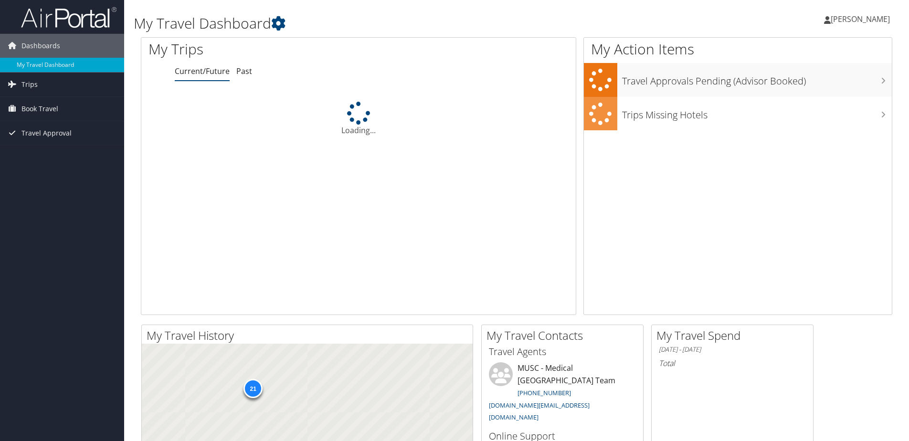 This screenshot has height=441, width=909. I want to click on h3: Travel Agents, so click(562, 352).